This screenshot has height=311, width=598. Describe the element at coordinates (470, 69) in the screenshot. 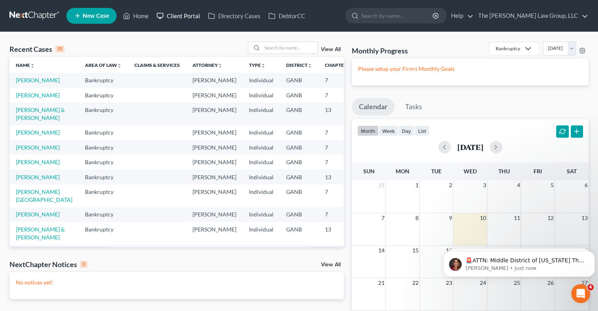

I see `p: Please setup your Firm's Monthly Goals` at that location.